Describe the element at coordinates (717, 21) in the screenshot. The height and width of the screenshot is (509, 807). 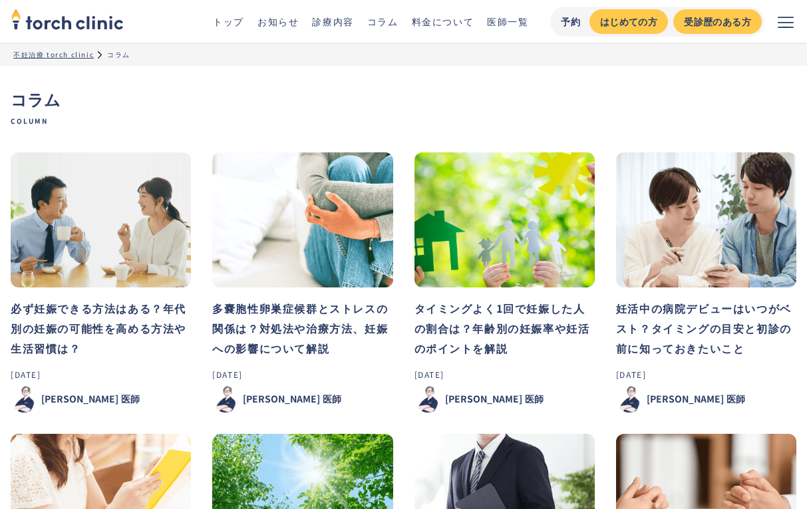
I see `a: 受診歴のある方` at that location.